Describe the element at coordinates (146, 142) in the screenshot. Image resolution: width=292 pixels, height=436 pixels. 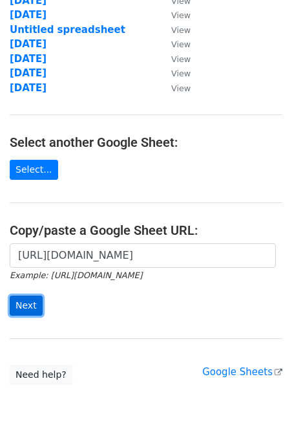
I see `h4: Select another Google Sheet:` at that location.